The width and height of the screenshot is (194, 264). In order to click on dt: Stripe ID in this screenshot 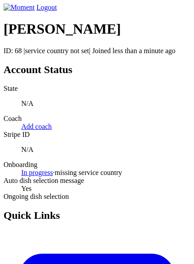, I will do `click(97, 135)`.